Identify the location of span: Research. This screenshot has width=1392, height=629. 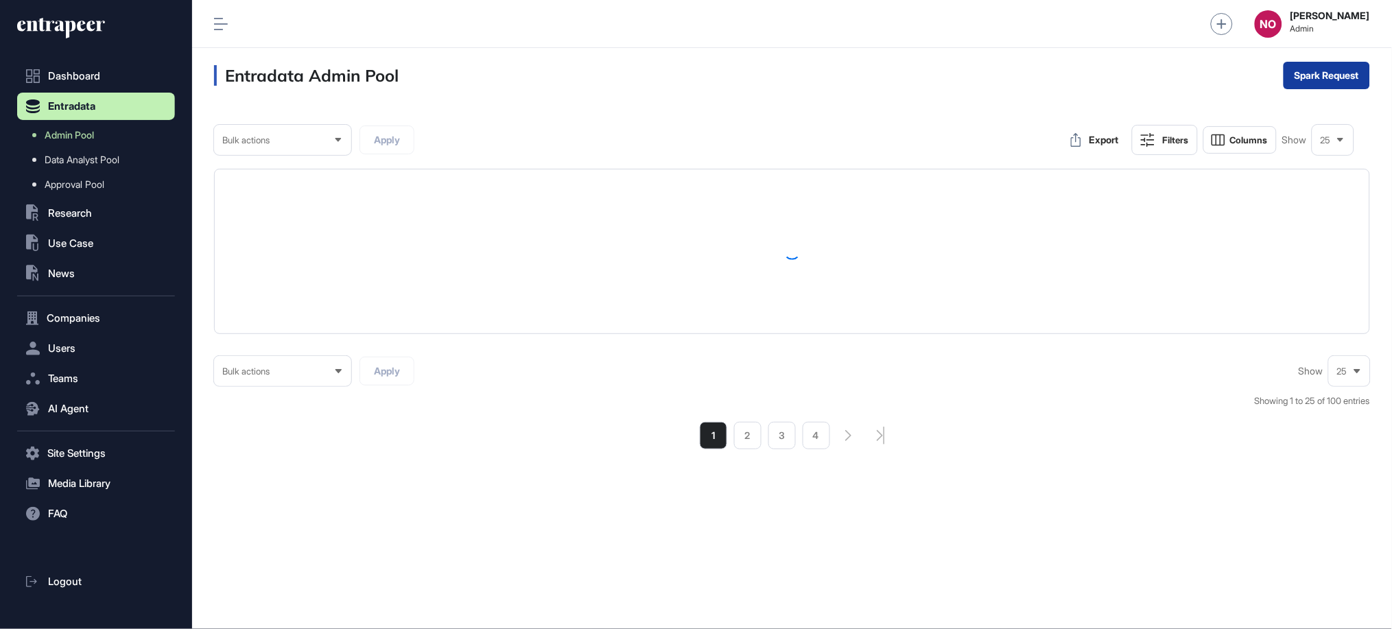
(70, 213).